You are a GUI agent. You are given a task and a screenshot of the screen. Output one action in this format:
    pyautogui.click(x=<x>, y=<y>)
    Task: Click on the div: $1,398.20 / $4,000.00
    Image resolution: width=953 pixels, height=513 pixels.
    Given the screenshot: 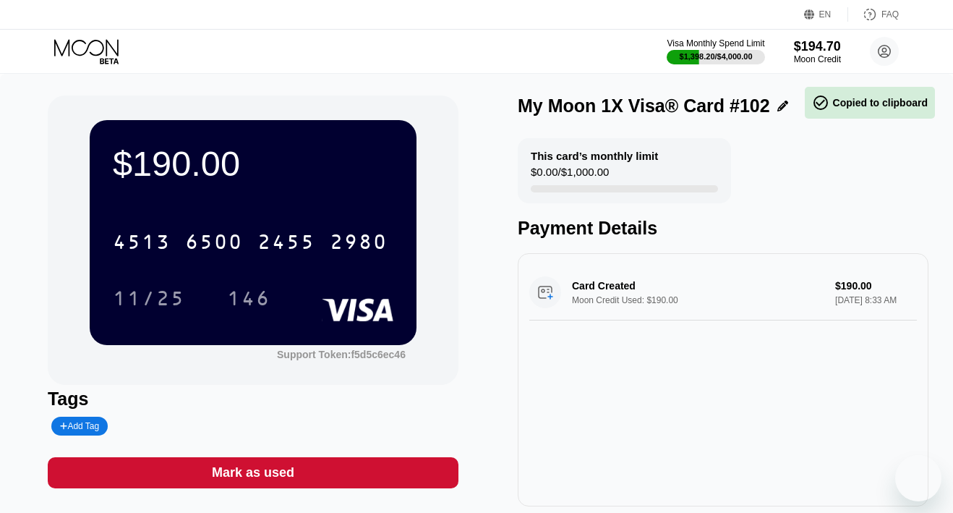 What is the action you would take?
    pyautogui.click(x=716, y=56)
    